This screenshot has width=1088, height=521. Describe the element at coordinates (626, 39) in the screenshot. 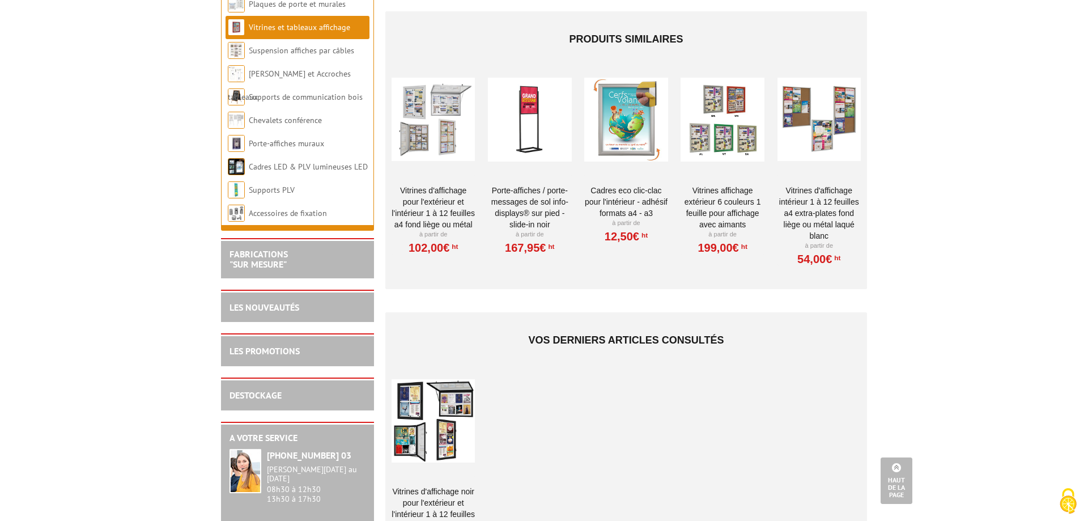

I see `span: Produits similaires` at that location.